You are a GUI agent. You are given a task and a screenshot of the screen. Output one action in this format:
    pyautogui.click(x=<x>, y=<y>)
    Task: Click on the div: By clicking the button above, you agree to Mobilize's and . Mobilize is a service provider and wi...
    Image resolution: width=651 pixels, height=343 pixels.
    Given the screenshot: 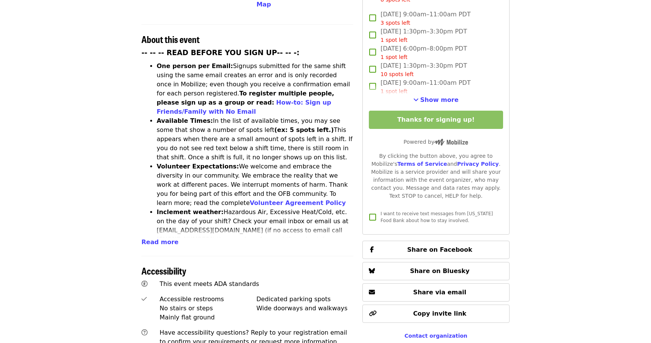 What is the action you would take?
    pyautogui.click(x=436, y=176)
    